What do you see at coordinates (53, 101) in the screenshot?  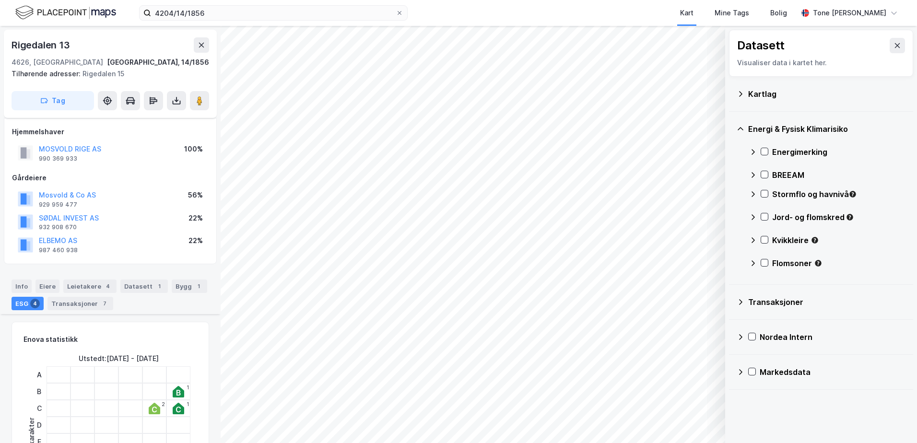 I see `button: Tag` at bounding box center [53, 101].